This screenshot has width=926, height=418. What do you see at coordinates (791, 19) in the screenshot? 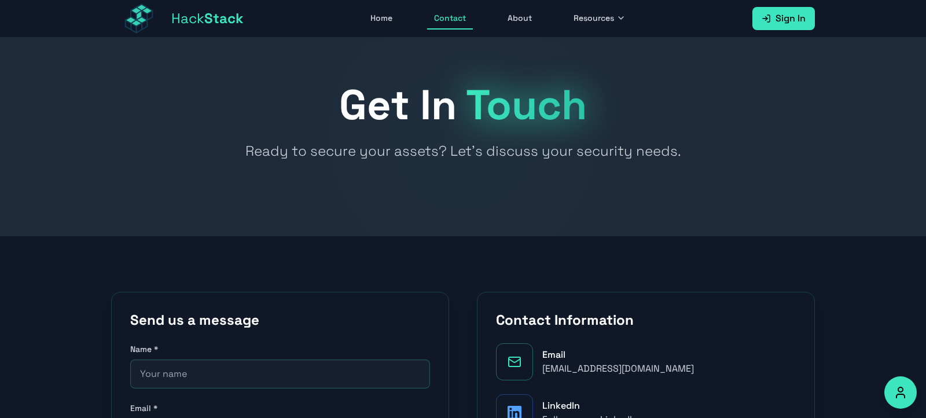
I see `span: Sign In` at bounding box center [791, 19].